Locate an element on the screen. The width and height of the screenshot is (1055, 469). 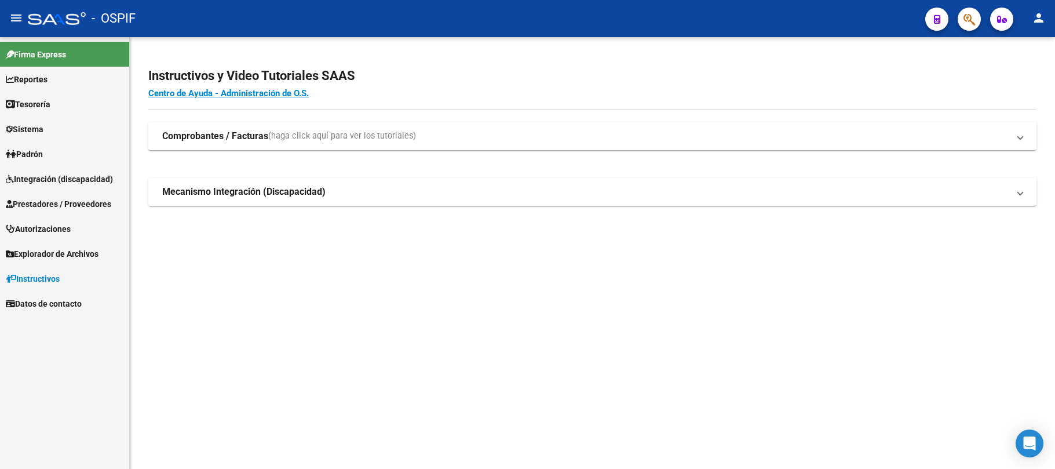
a: Centro de Ayuda - Administración de O.S. is located at coordinates (228, 93).